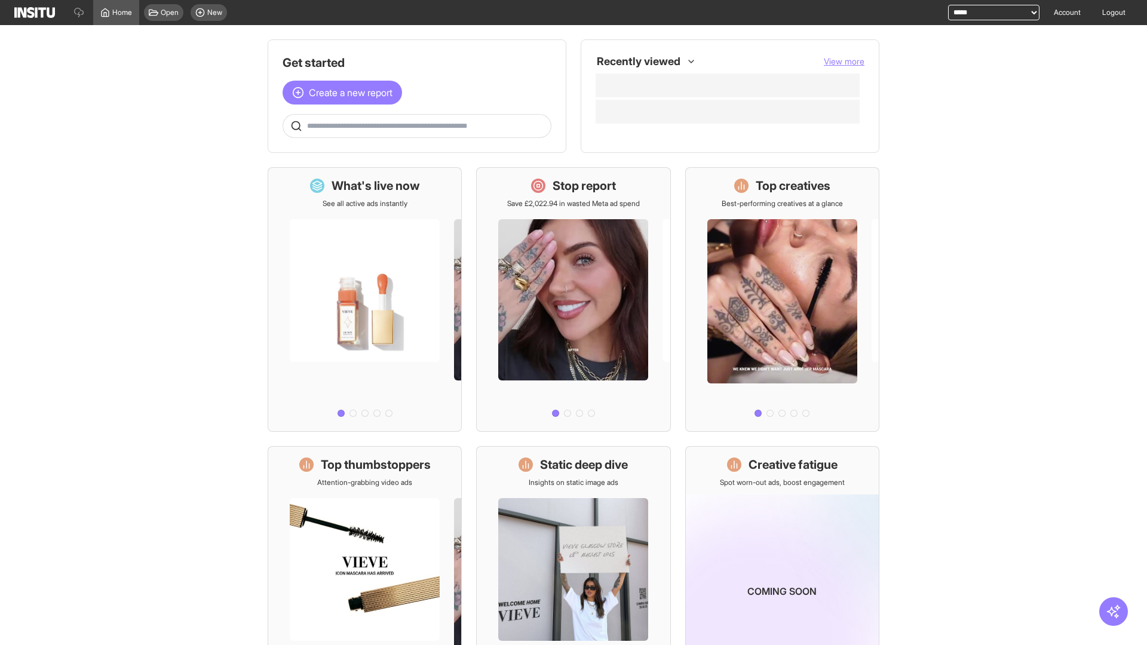 Image resolution: width=1147 pixels, height=645 pixels. Describe the element at coordinates (584, 186) in the screenshot. I see `h1: Stop report` at that location.